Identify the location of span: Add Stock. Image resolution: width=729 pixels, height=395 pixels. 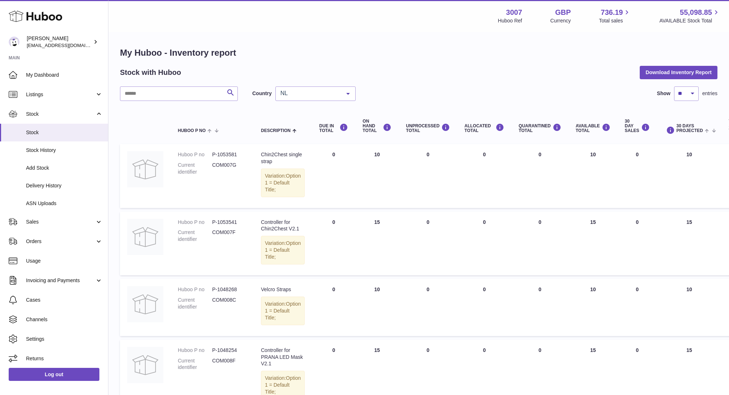
(64, 168).